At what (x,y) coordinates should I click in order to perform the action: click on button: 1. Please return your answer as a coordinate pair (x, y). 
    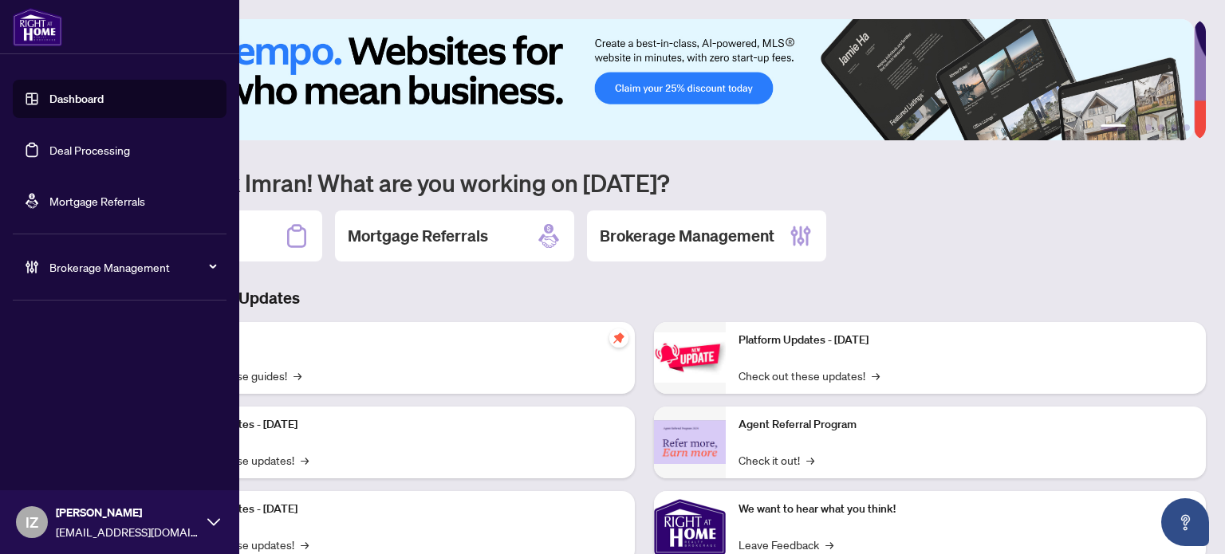
    Looking at the image, I should click on (1113, 128).